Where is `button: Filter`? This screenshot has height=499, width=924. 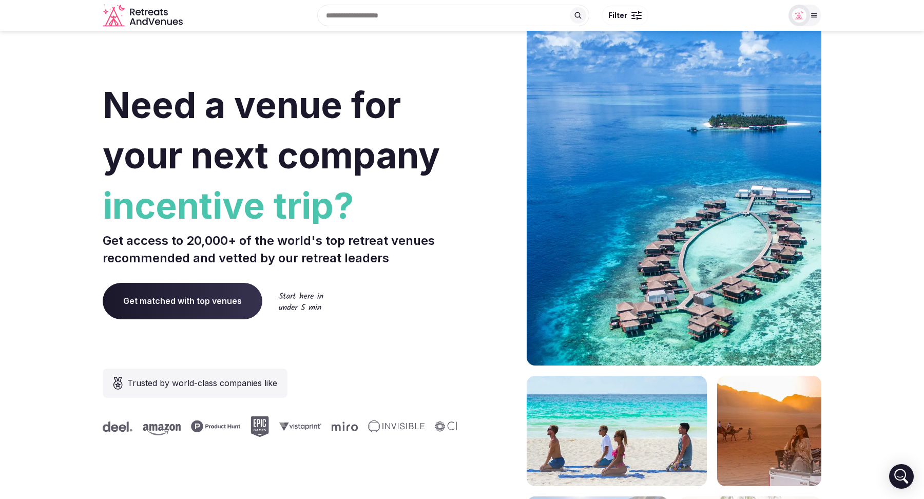 button: Filter is located at coordinates (625, 15).